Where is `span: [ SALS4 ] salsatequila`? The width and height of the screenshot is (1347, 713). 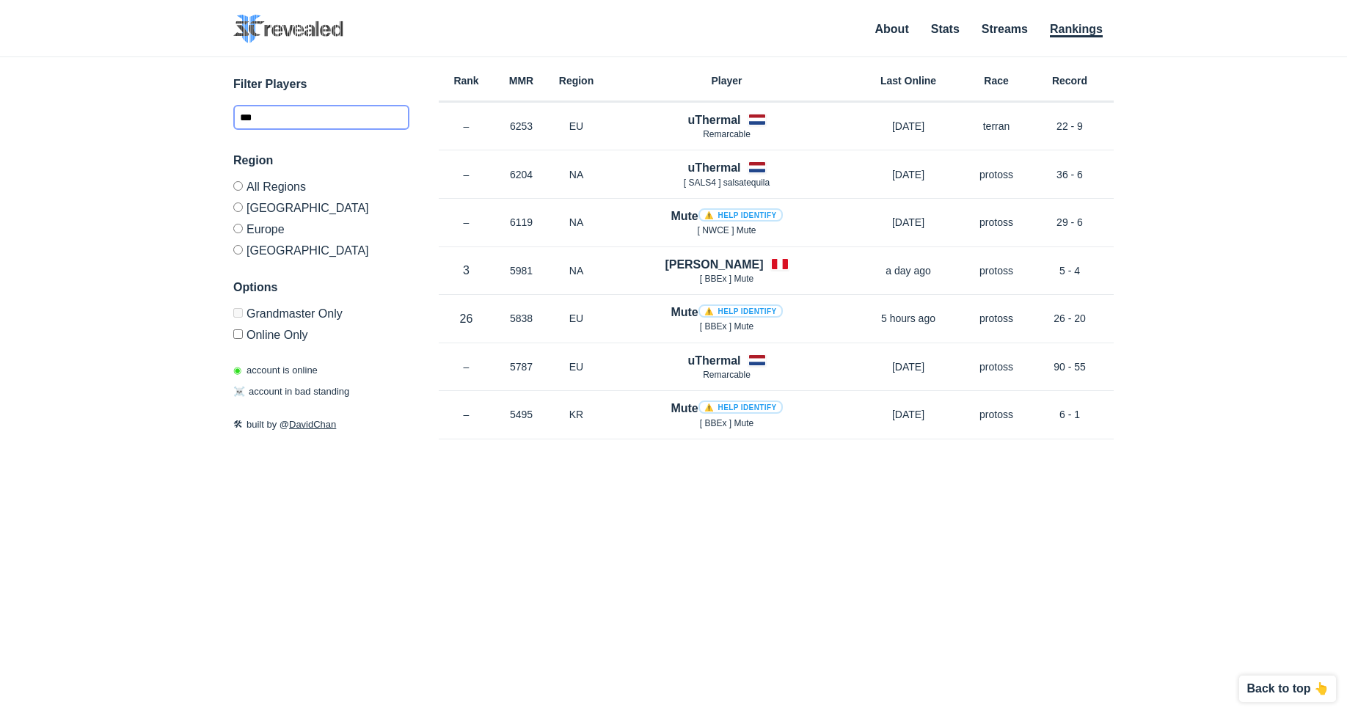 span: [ SALS4 ] salsatequila is located at coordinates (726, 183).